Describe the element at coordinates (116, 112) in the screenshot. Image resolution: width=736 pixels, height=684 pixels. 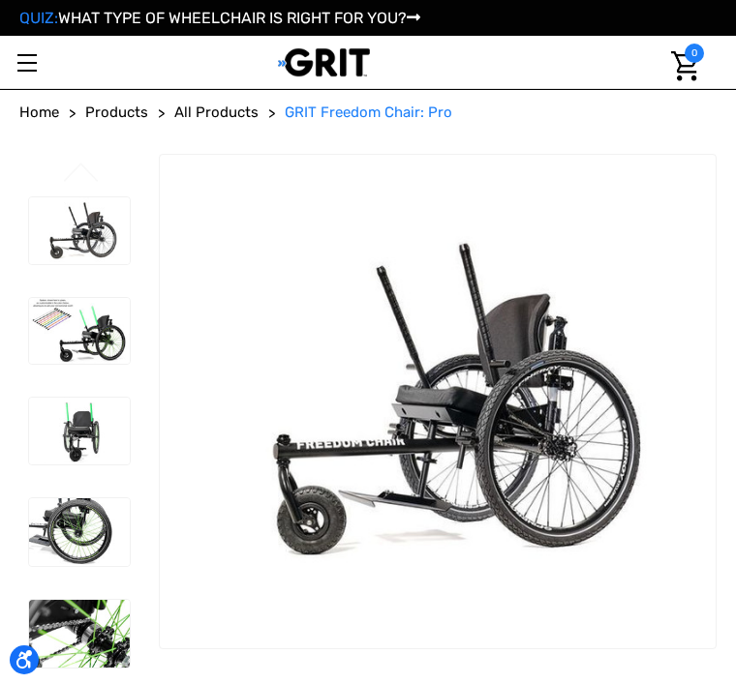
I see `a: Products` at that location.